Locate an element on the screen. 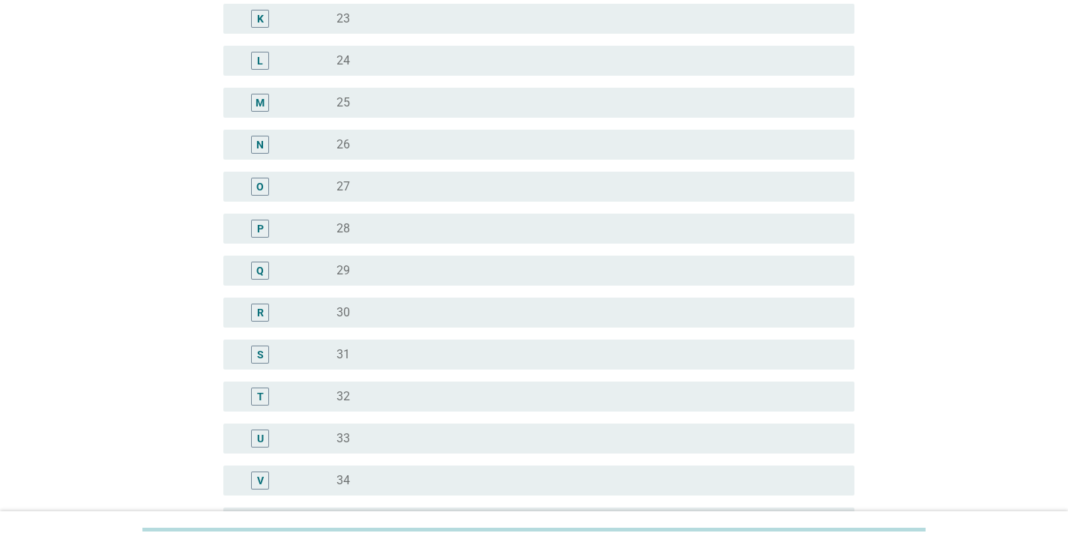 The image size is (1068, 548). div: M is located at coordinates (260, 102).